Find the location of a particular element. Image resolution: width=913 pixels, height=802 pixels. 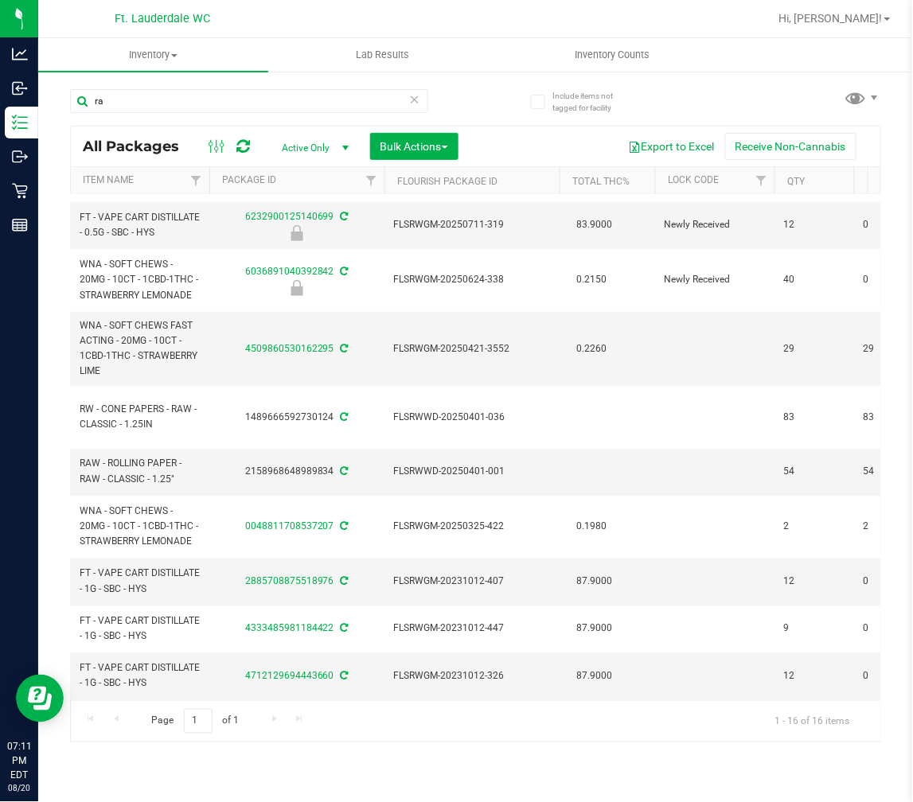

span: 1 - 16 of 16 items is located at coordinates (813, 721).